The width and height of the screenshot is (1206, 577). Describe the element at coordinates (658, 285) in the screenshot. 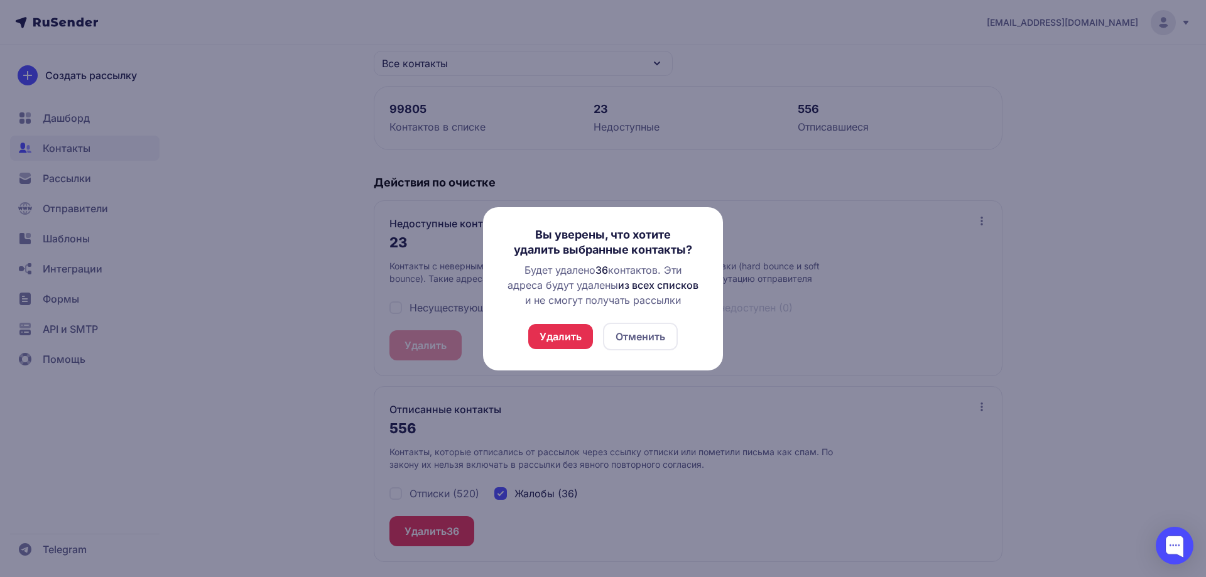

I see `span: из всех списков` at that location.